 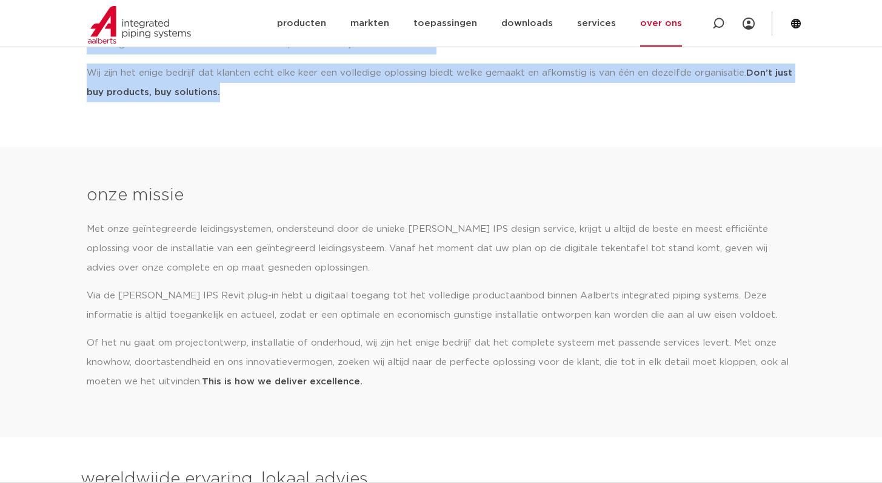 I want to click on p: Wij zijn het enige bedrijf dat klanten echt elke keer een volledige oplossing biedt welke gemaakt..., so click(x=441, y=83).